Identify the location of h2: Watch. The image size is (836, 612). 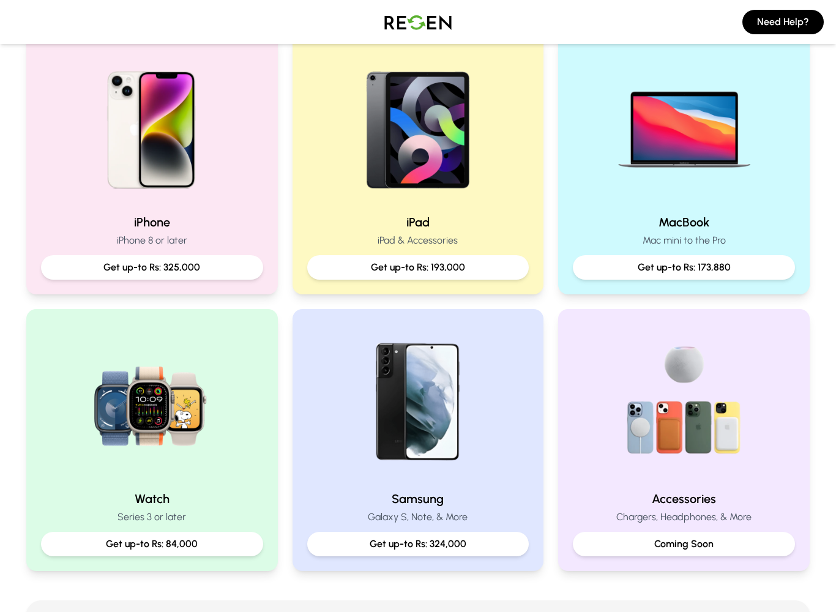
(152, 499).